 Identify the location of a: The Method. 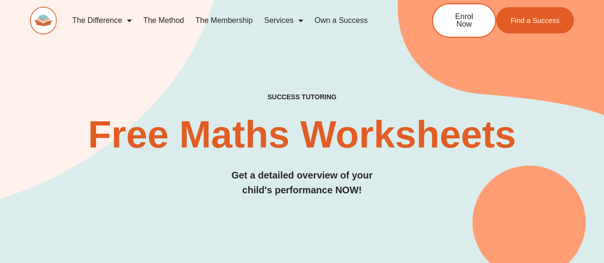
(163, 21).